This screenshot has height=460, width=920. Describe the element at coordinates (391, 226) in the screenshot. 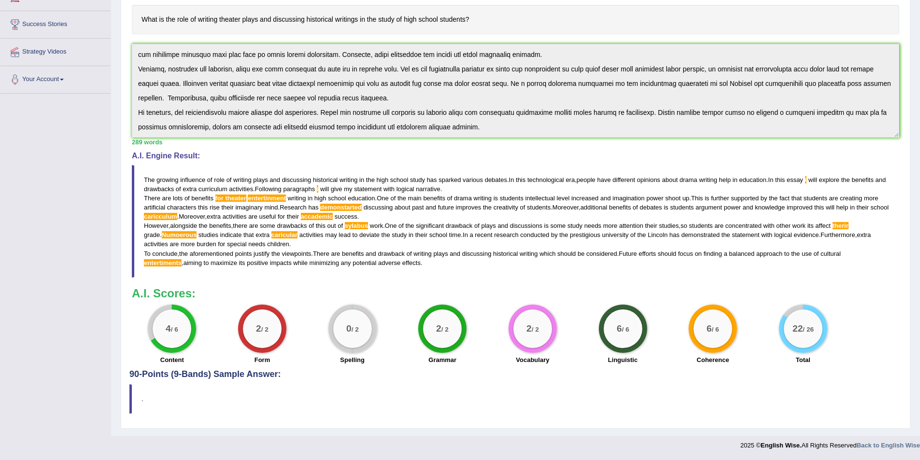

I see `span: One` at that location.